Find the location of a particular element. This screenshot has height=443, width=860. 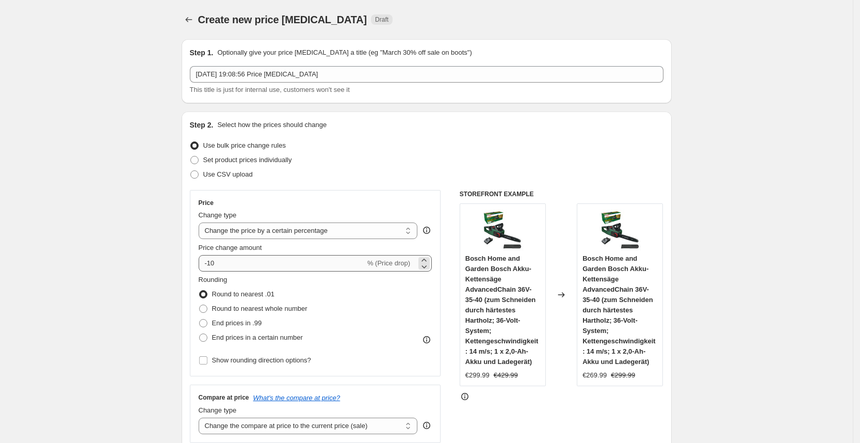

button: What's the compare at price? is located at coordinates (297, 397).